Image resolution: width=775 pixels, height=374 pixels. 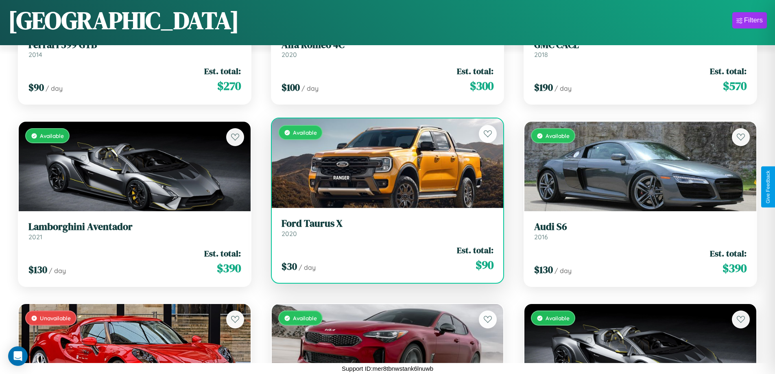 What do you see at coordinates (750, 20) in the screenshot?
I see `button: Filters` at bounding box center [750, 20].